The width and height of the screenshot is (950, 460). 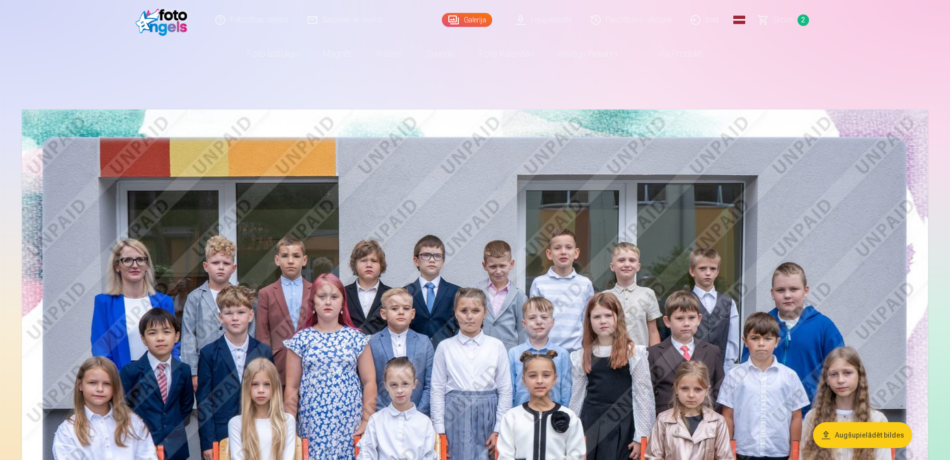 What do you see at coordinates (441, 54) in the screenshot?
I see `a: Suvenīri` at bounding box center [441, 54].